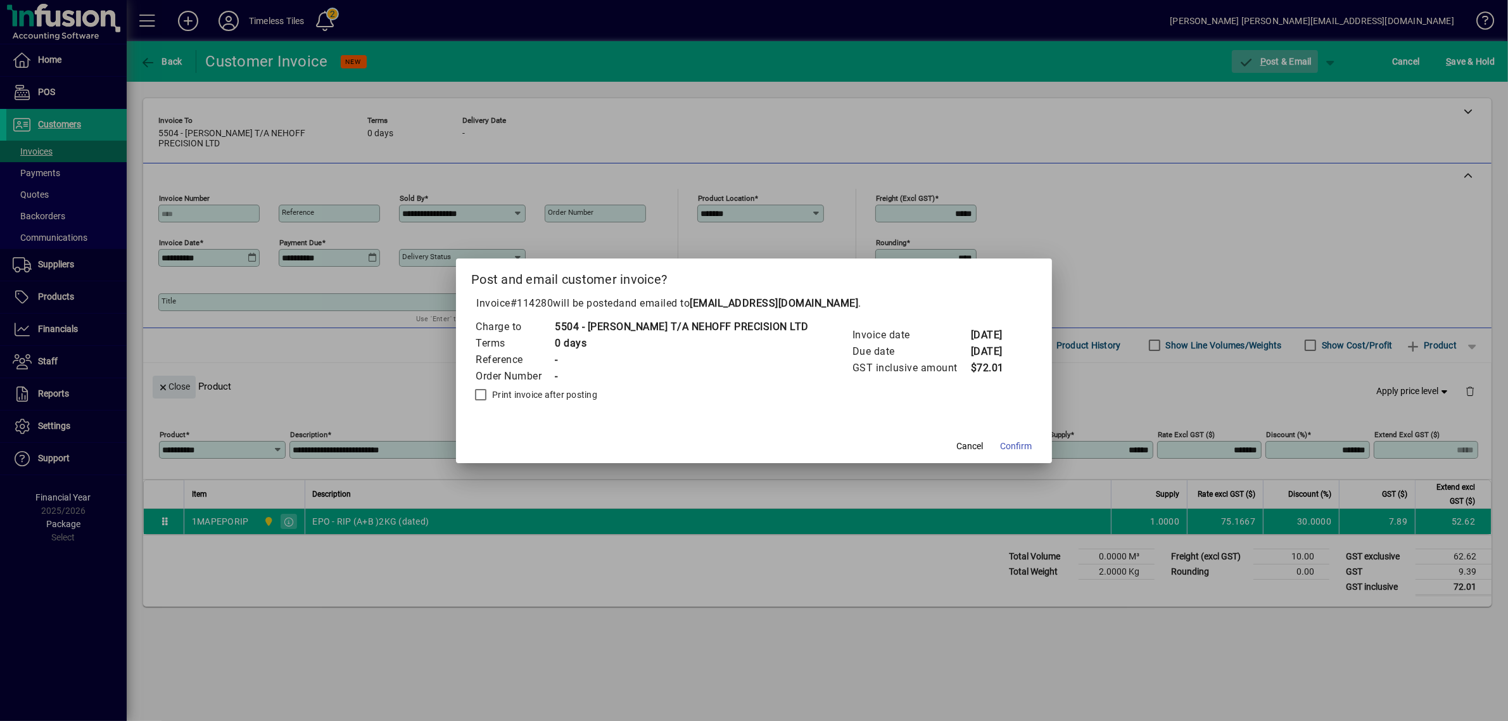 This screenshot has height=721, width=1508. Describe the element at coordinates (970, 446) in the screenshot. I see `button: Cancel` at that location.